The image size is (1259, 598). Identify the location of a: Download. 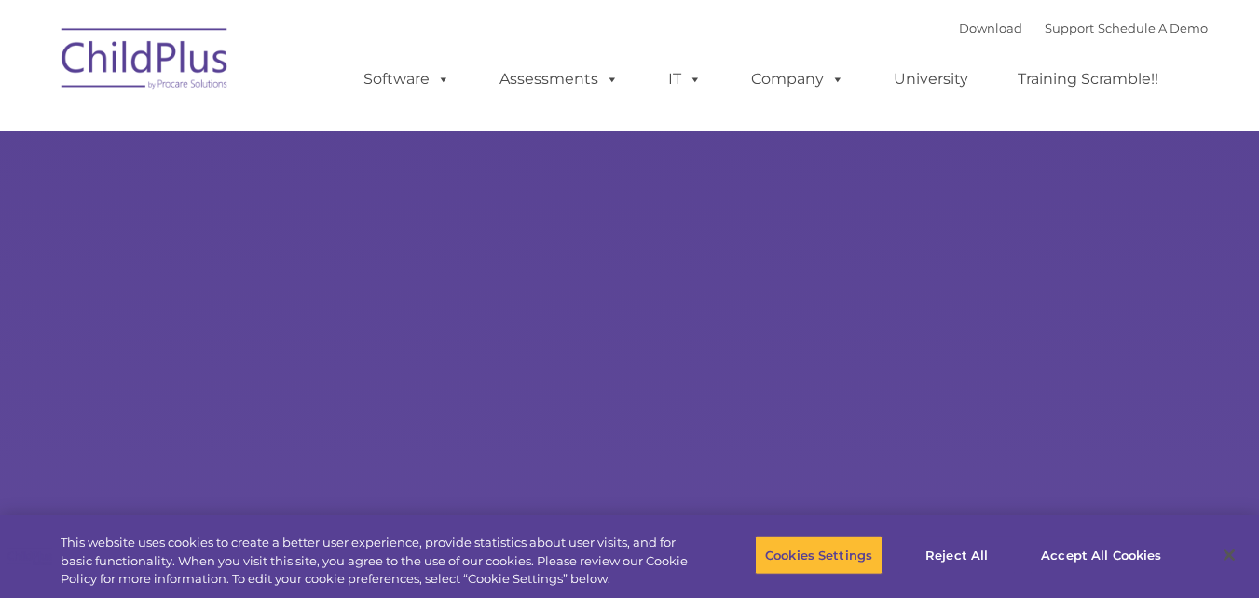
(991, 28).